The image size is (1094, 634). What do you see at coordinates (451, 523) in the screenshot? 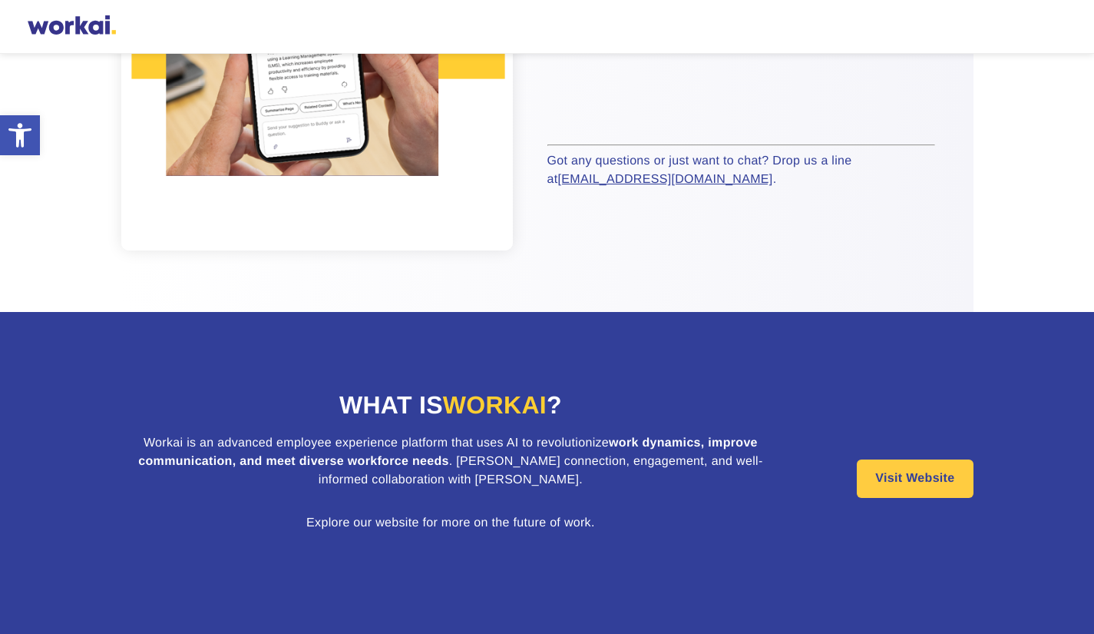
I see `p: Explore our website for more on the future of work.` at bounding box center [451, 523].